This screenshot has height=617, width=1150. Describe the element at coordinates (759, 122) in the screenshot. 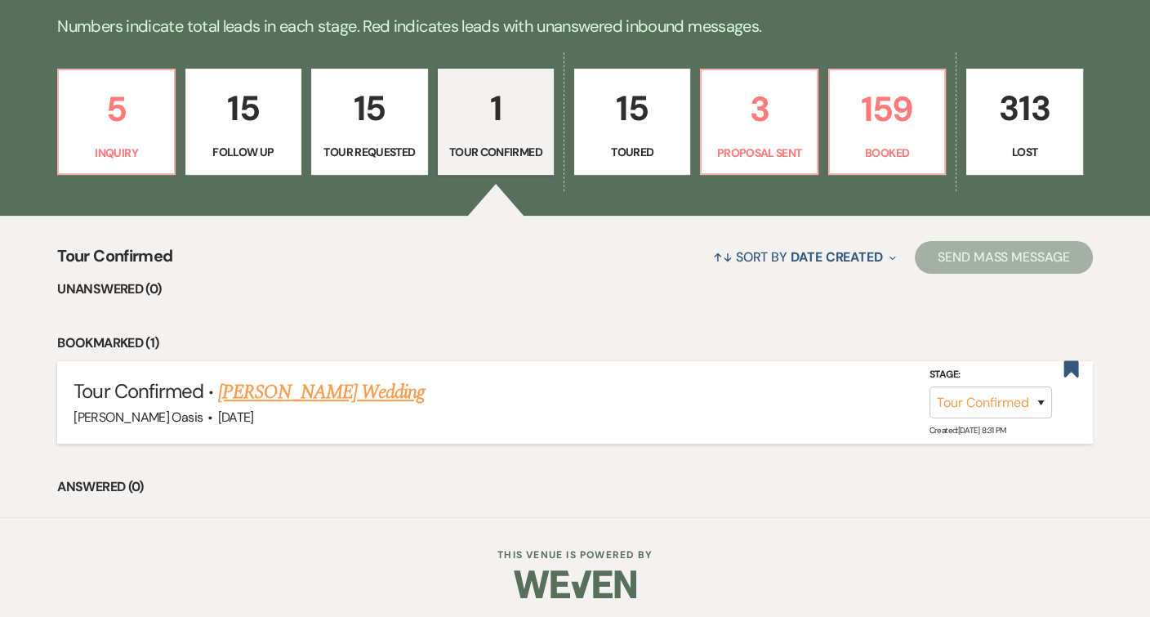

I see `a: 3Proposal Sent` at that location.